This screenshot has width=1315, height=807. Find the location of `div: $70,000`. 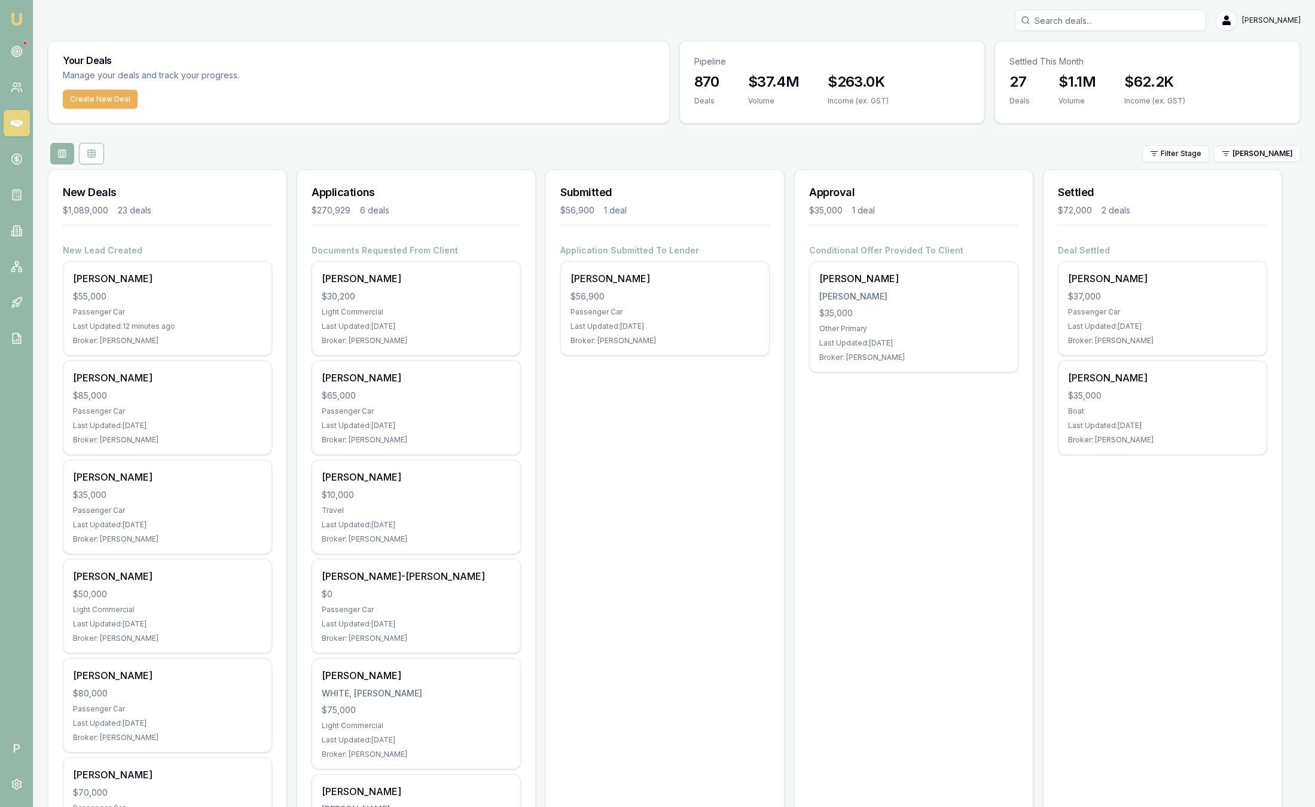

div: $70,000 is located at coordinates (167, 793).